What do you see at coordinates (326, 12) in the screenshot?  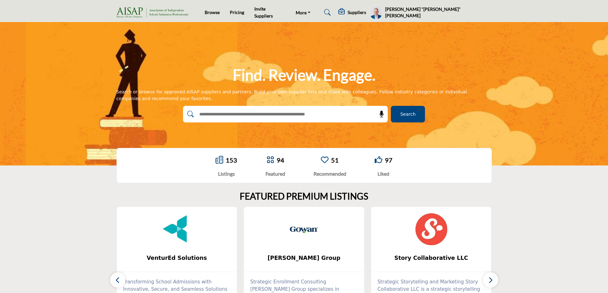 I see `a: Search` at bounding box center [326, 12].